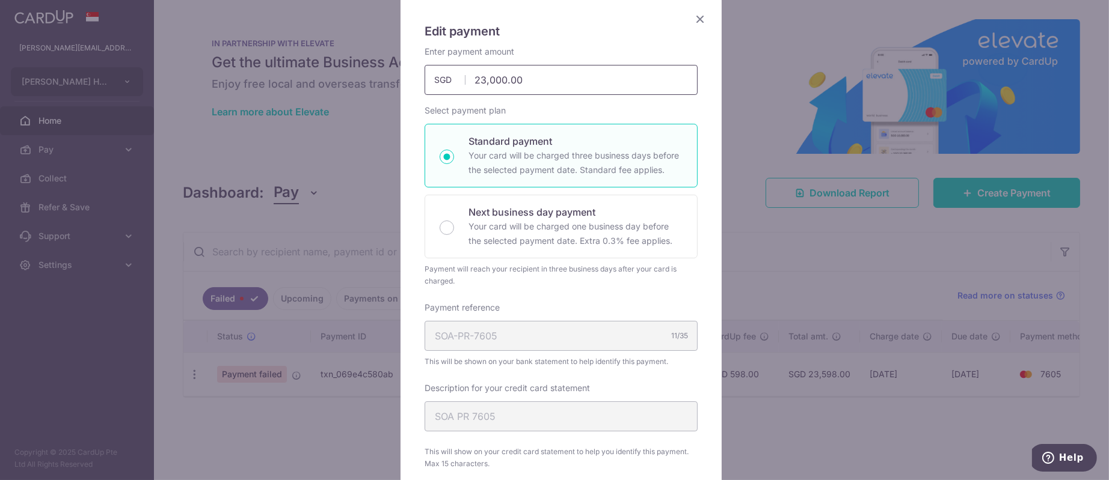  Describe the element at coordinates (679, 336) in the screenshot. I see `div: 11/35` at that location.